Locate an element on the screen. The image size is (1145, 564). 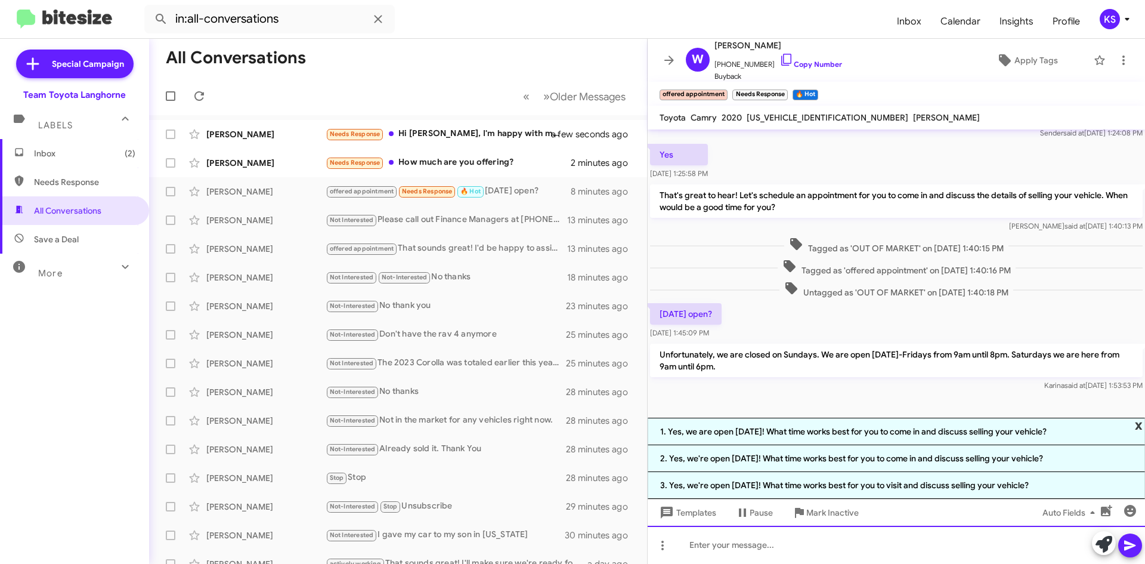
small: Needs Response is located at coordinates (760, 95).